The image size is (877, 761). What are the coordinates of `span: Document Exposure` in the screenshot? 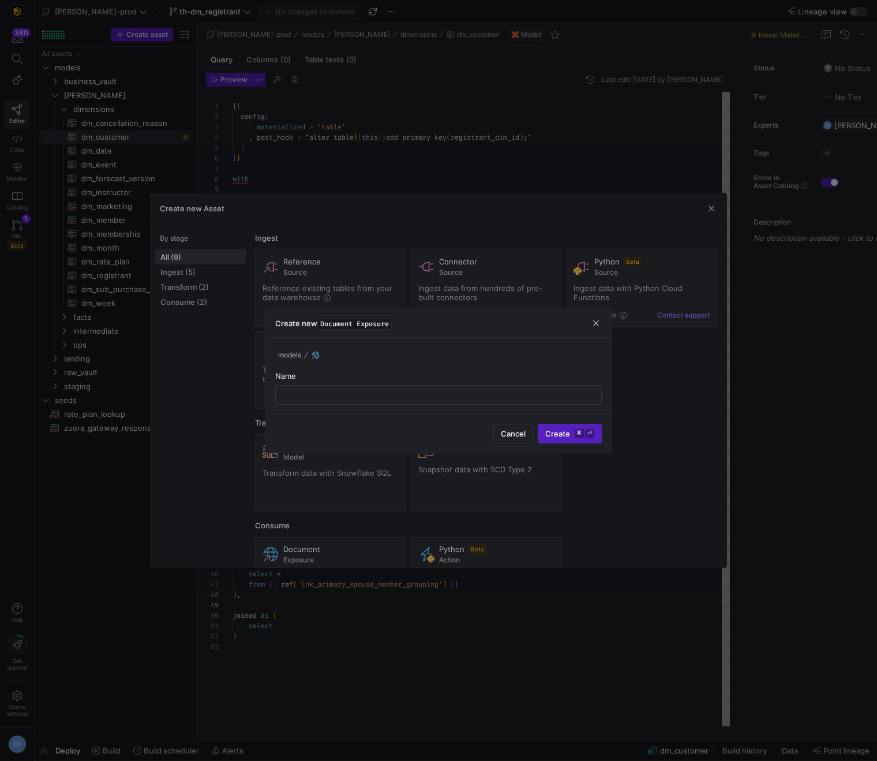 It's located at (354, 324).